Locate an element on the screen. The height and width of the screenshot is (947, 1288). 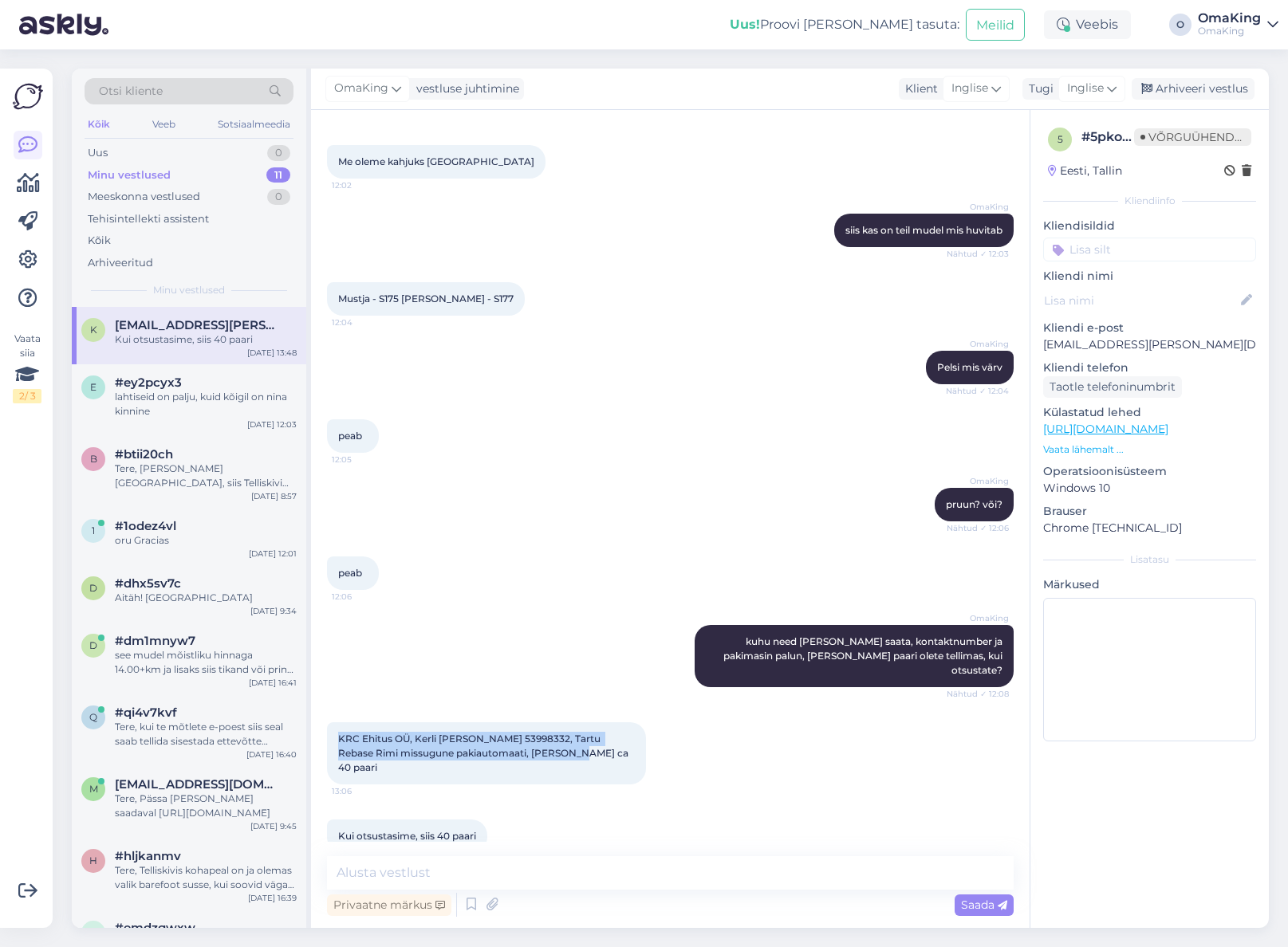
font: 13:06 is located at coordinates (342, 791).